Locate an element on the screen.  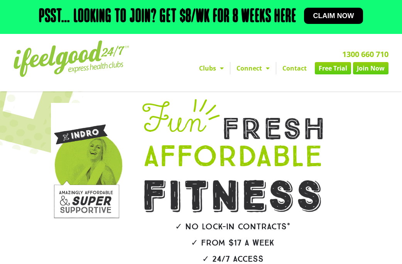
a: Clubs is located at coordinates (212, 68).